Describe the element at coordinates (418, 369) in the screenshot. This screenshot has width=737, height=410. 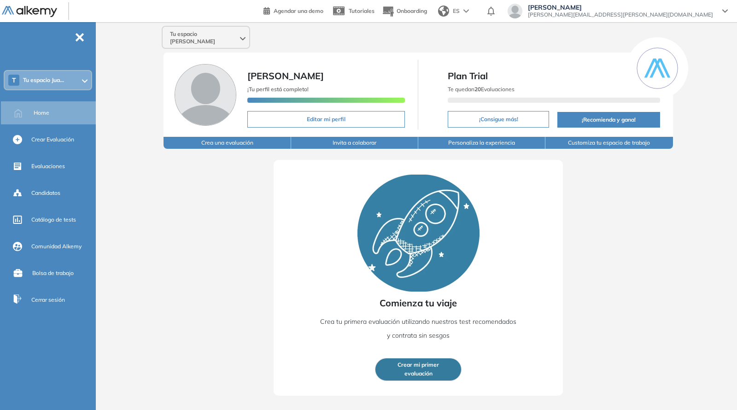
I see `button: Crear mi primerevaluación` at that location.